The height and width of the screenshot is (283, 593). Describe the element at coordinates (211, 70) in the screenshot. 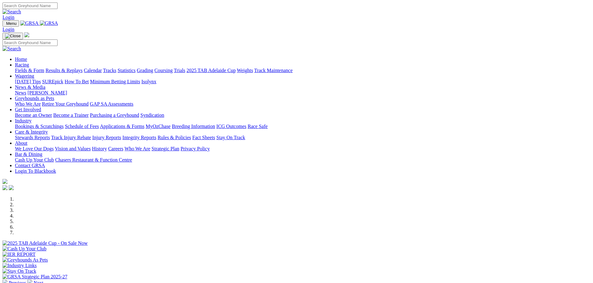

I see `a: 2025 TAB Adelaide Cup` at that location.